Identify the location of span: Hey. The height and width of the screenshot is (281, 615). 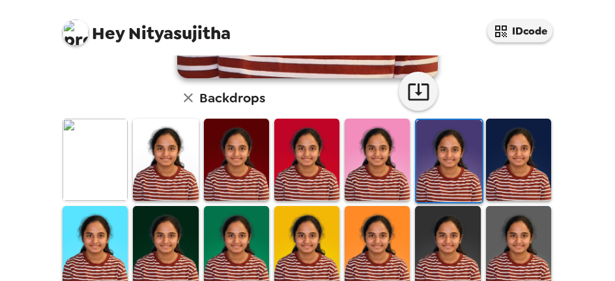
(108, 33).